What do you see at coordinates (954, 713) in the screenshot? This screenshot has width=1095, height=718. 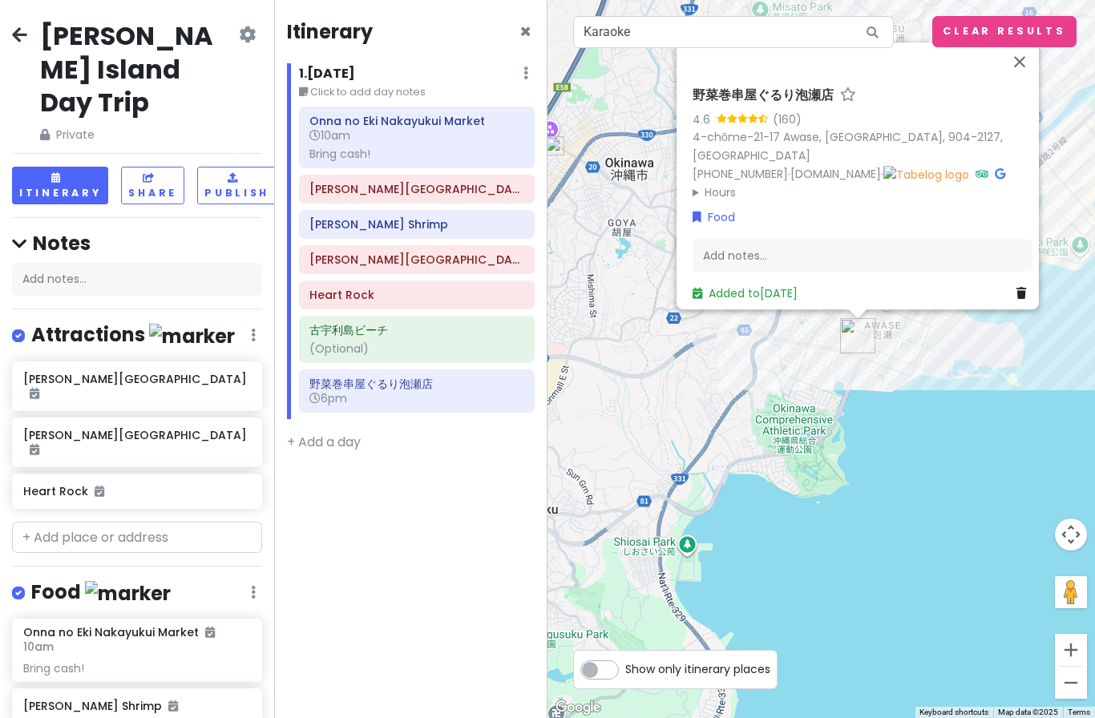 I see `button: Keyboard shortcuts` at bounding box center [954, 713].